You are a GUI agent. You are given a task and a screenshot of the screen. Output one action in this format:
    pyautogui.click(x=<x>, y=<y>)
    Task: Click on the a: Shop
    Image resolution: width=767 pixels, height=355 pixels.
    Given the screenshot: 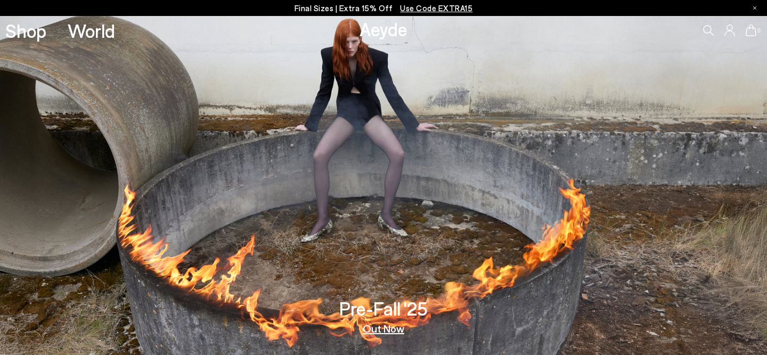 What is the action you would take?
    pyautogui.click(x=26, y=30)
    